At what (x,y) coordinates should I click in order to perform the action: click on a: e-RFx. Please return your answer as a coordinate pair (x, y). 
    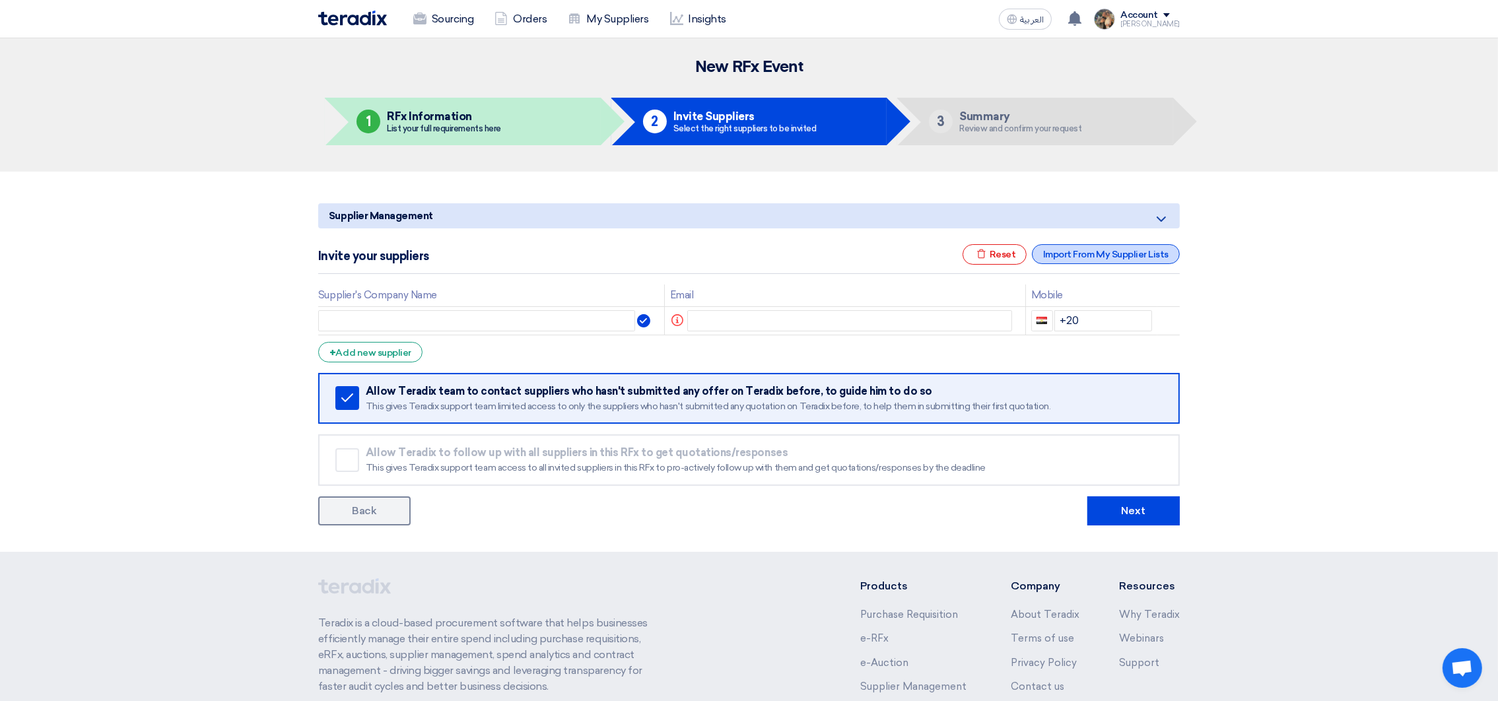
    Looking at the image, I should click on (874, 638).